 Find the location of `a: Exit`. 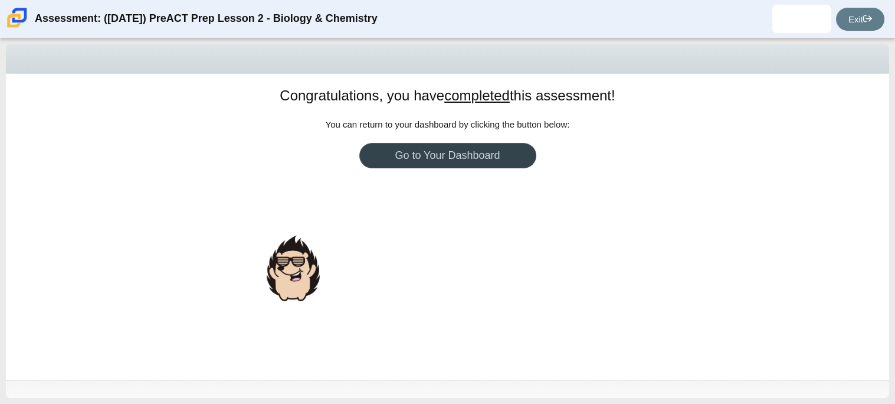

a: Exit is located at coordinates (860, 19).